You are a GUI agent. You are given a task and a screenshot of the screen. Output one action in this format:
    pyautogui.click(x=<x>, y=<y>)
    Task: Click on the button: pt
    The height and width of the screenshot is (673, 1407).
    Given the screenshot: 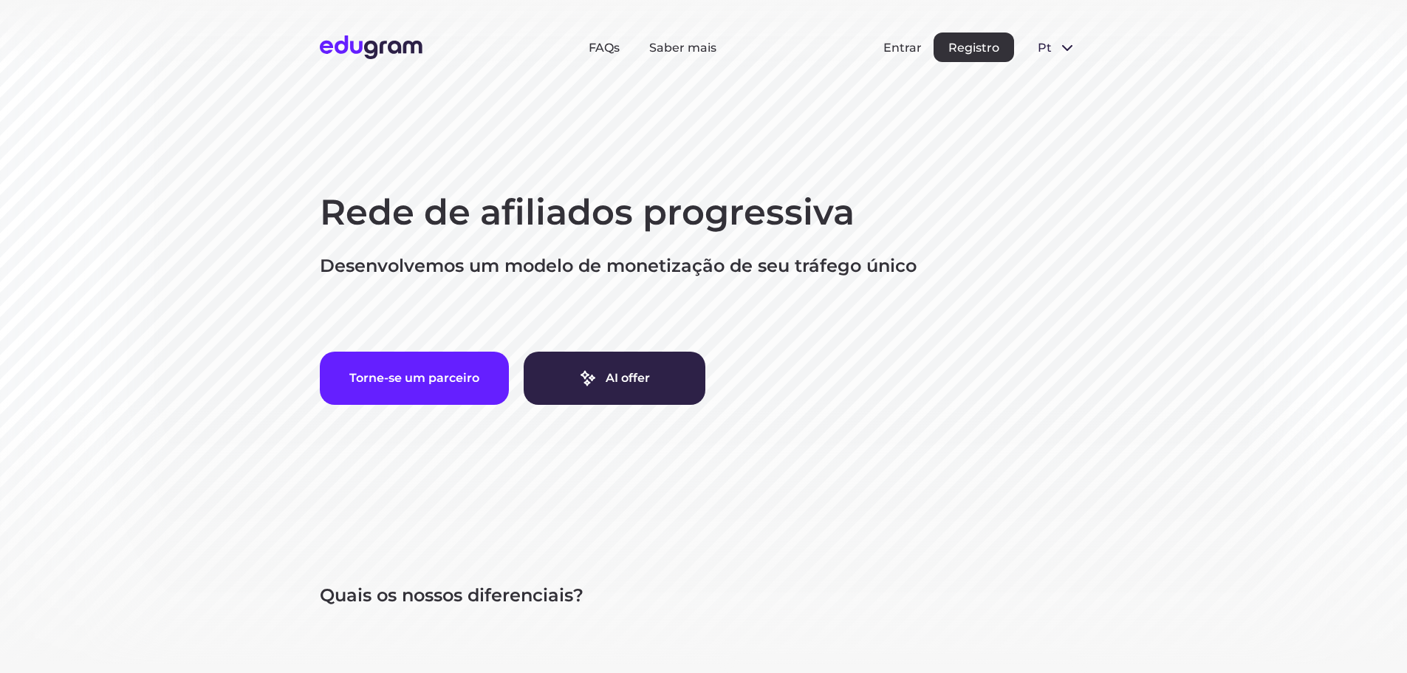 What is the action you would take?
    pyautogui.click(x=1057, y=47)
    